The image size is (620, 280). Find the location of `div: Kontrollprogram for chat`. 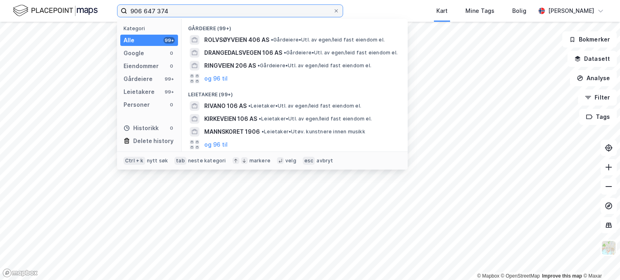

div: Kontrollprogram for chat is located at coordinates (600, 261).